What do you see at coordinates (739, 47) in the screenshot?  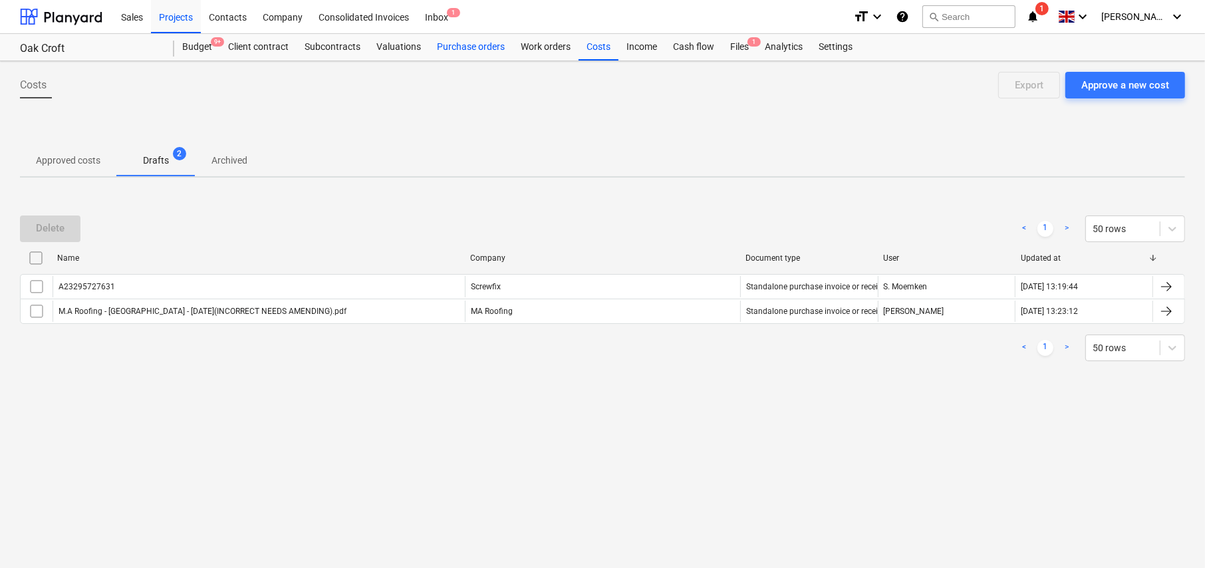 I see `div: Files` at bounding box center [739, 47].